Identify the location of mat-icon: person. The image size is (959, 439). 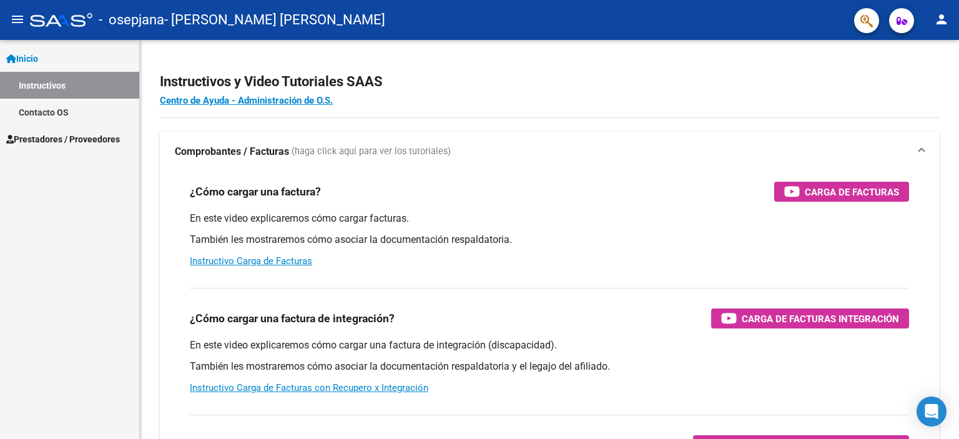
(941, 19).